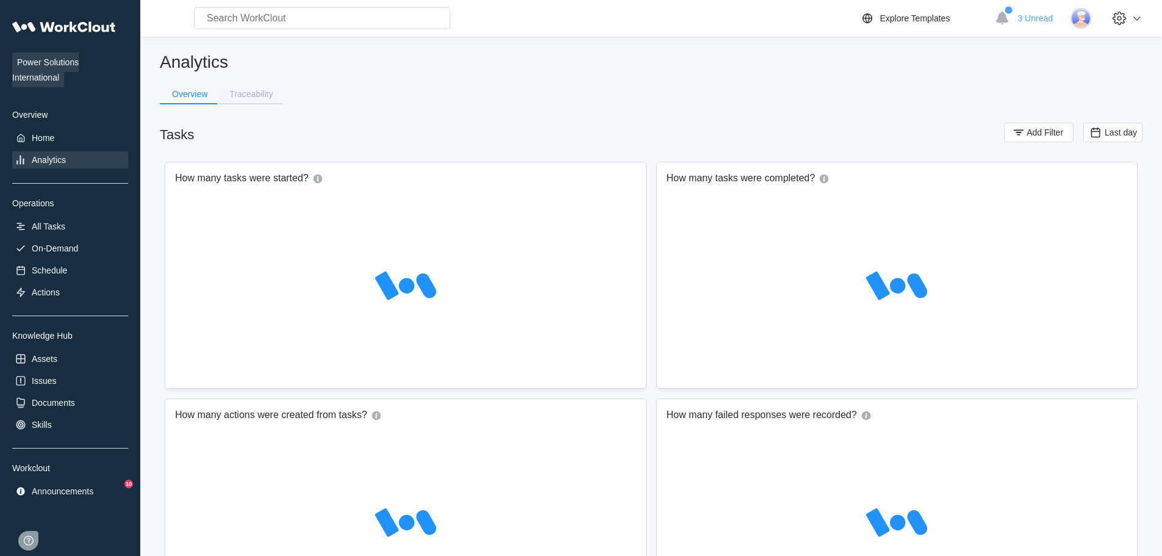  Describe the element at coordinates (924, 18) in the screenshot. I see `a: Explore Templates` at that location.